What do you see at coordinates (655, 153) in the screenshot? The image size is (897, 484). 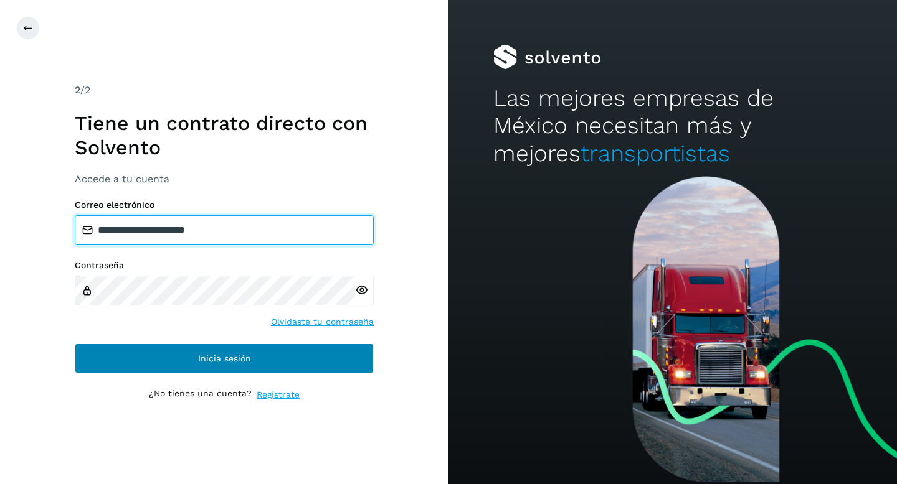 I see `span: transportistas` at bounding box center [655, 153].